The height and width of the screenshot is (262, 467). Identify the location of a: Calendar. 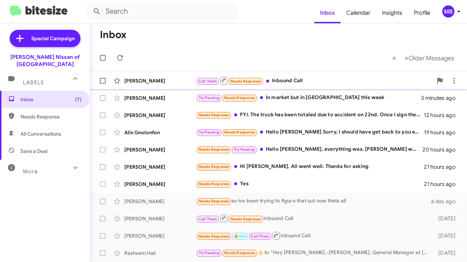
(358, 13).